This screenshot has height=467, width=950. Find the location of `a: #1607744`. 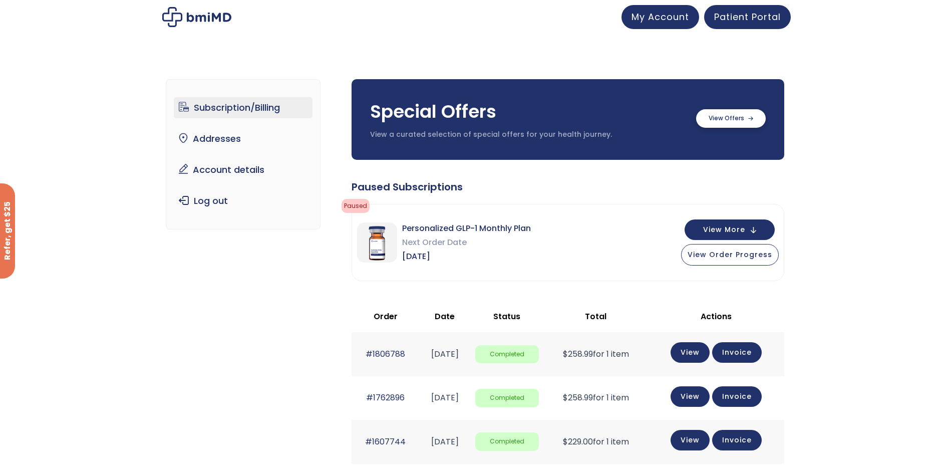

a: #1607744 is located at coordinates (385, 441).